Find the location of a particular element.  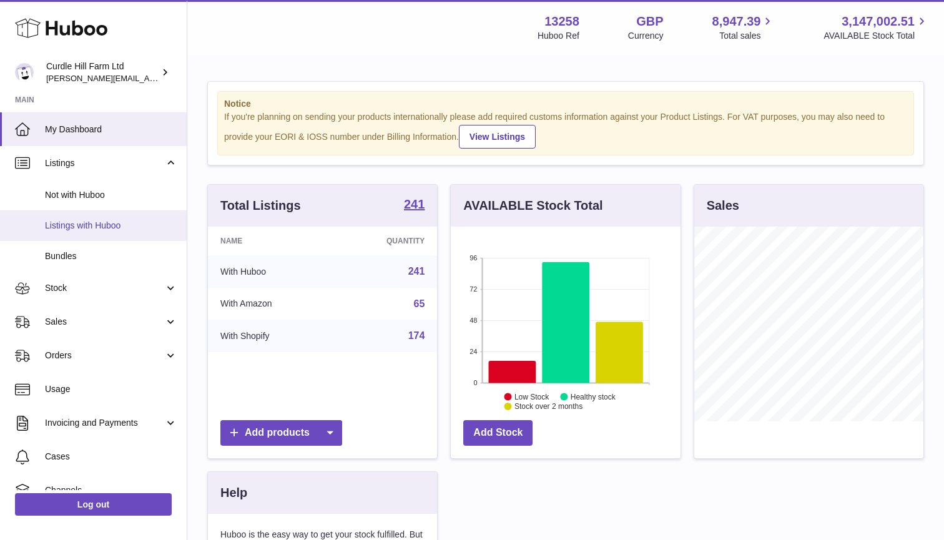

span: Total sales is located at coordinates (747, 36).